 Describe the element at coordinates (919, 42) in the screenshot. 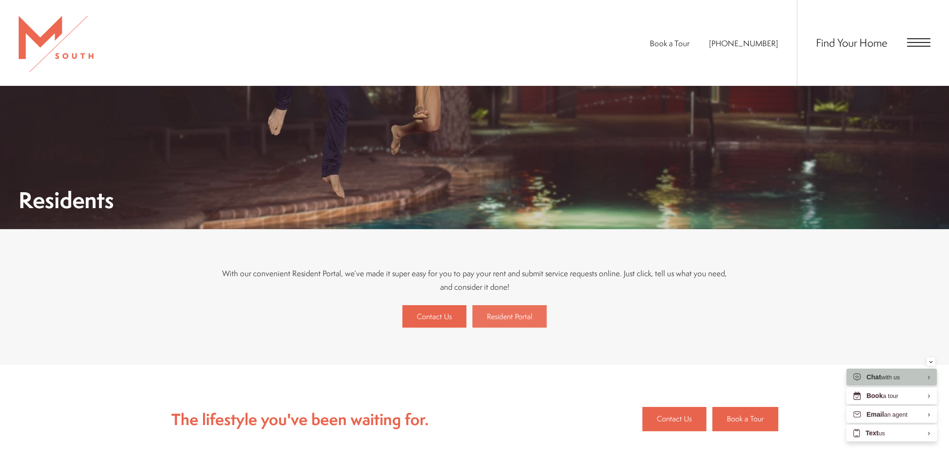

I see `button: Open Menu` at that location.